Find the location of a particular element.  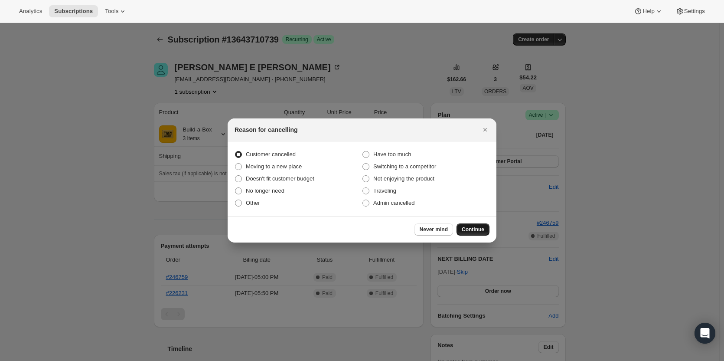

div: Open Intercom Messenger is located at coordinates (705, 333).